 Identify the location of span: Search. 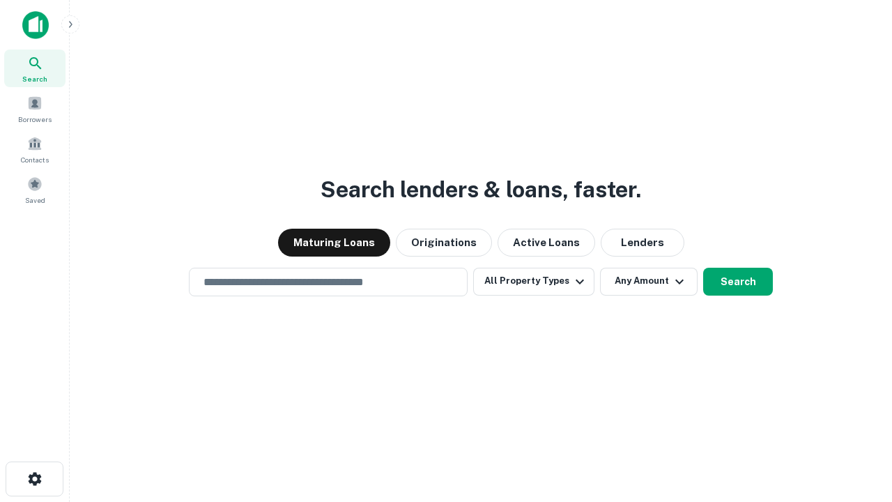
(35, 79).